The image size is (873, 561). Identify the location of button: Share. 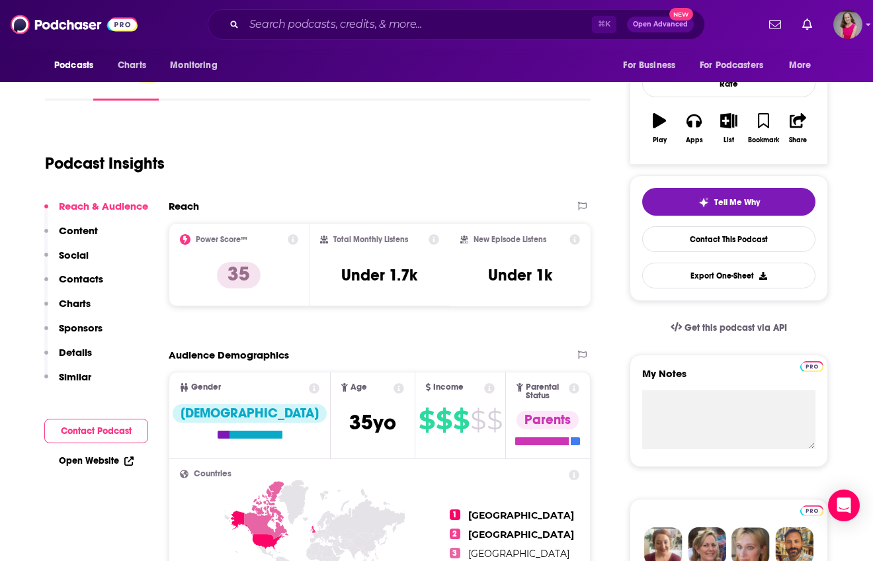
(799, 128).